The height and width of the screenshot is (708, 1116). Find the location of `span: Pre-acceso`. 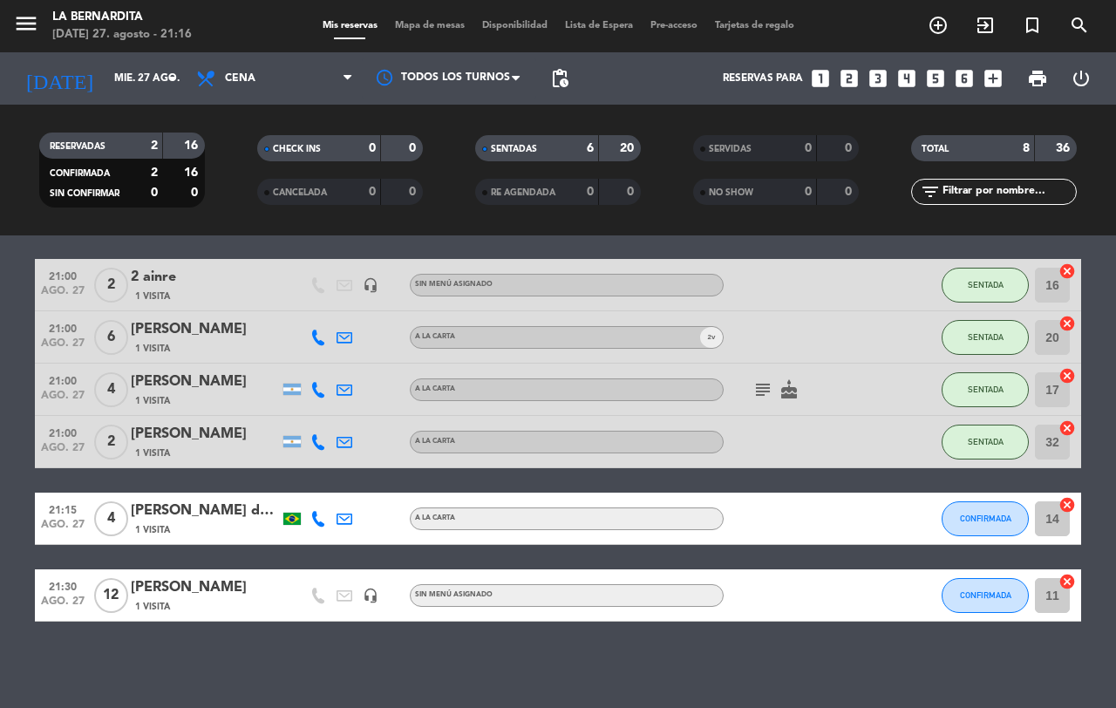

span: Pre-acceso is located at coordinates (674, 25).